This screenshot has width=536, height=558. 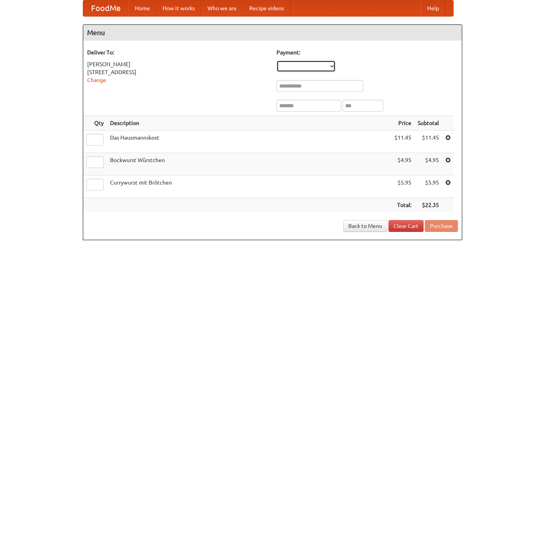 I want to click on a: Change, so click(x=97, y=80).